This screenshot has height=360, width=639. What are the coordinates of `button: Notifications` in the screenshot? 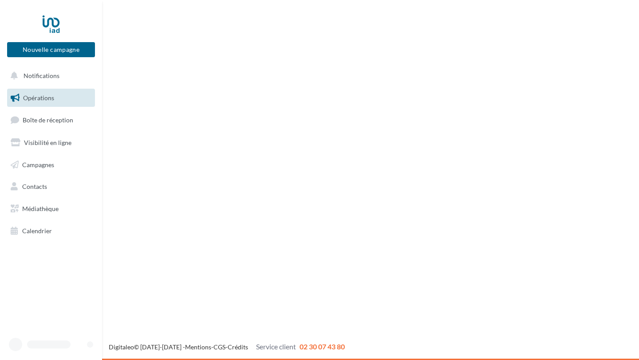 It's located at (49, 76).